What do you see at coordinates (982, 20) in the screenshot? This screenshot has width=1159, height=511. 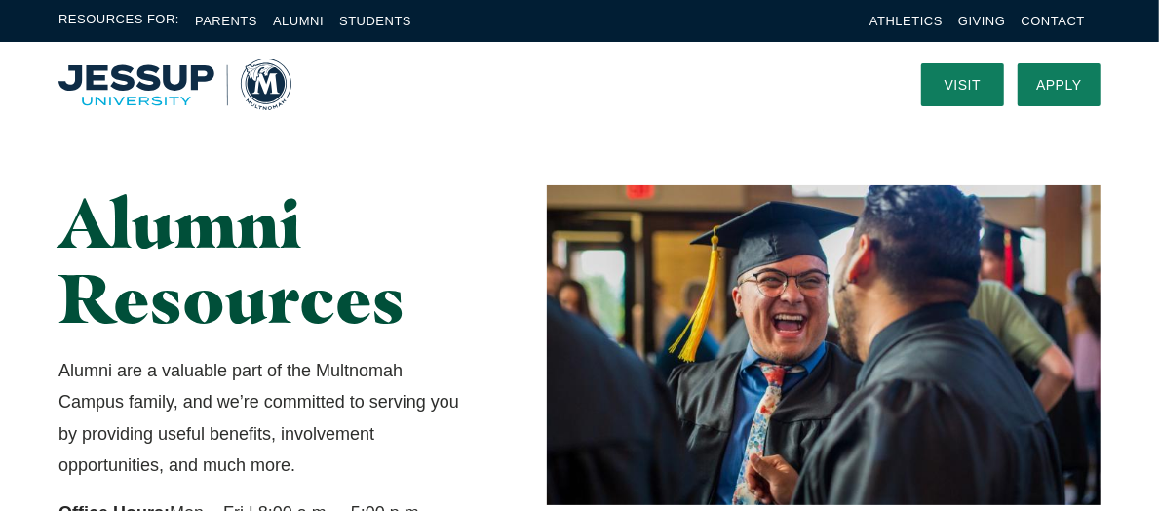 I see `a: Giving` at bounding box center [982, 20].